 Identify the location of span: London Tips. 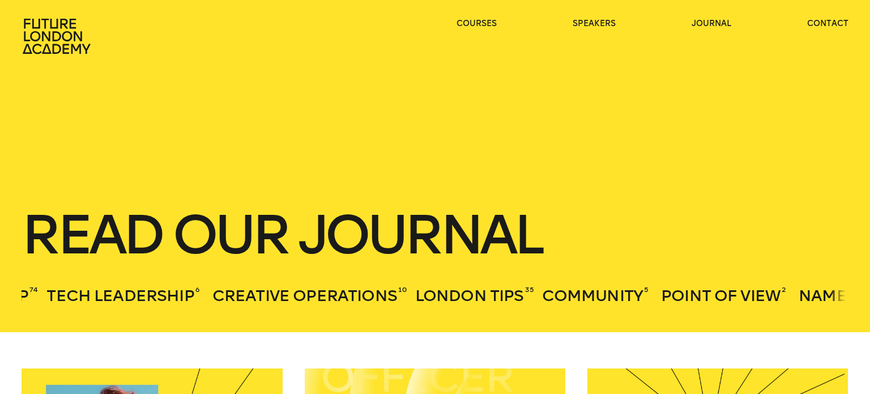
(470, 295).